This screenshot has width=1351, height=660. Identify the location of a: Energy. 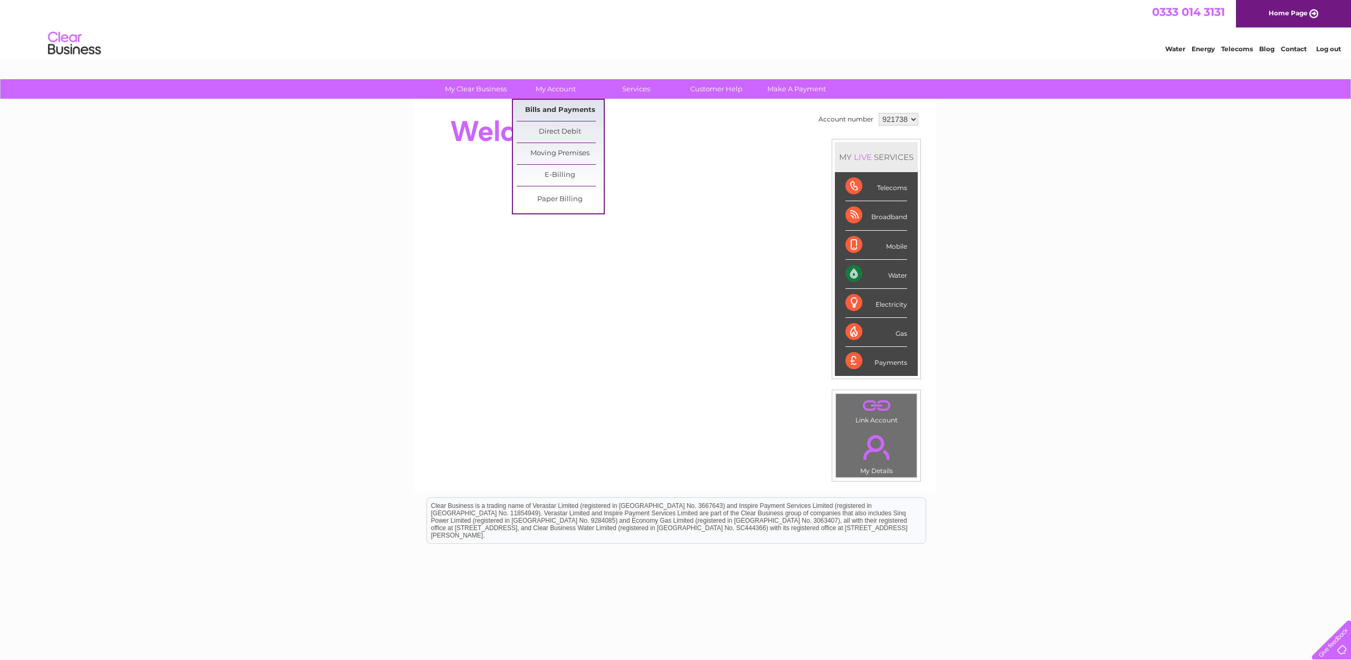
(1203, 49).